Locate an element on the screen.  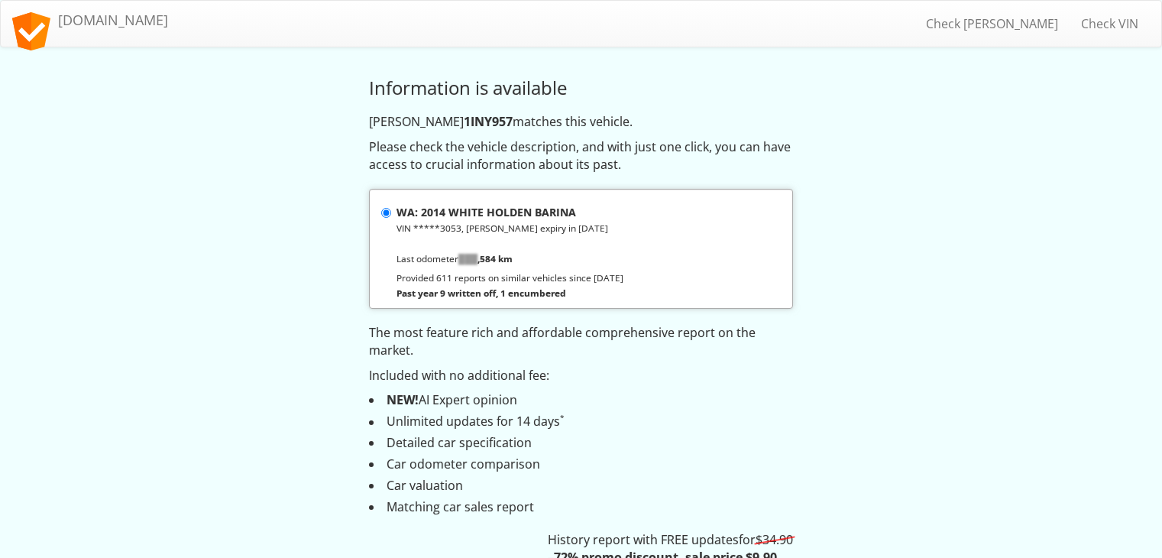
strong: 1INY957 is located at coordinates (488, 121).